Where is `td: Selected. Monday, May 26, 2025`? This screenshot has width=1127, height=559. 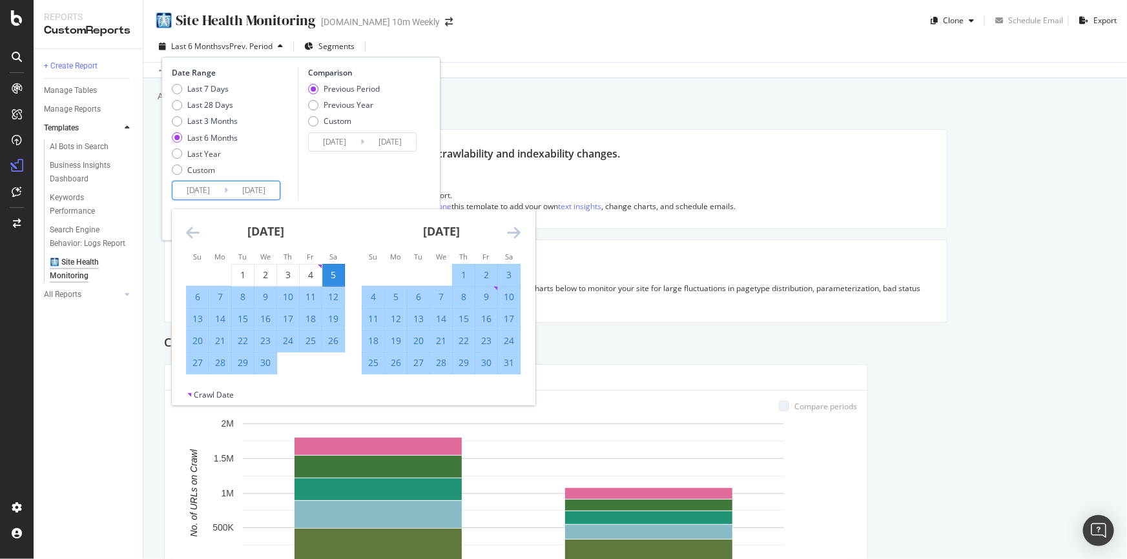
td: Selected. Monday, May 26, 2025 is located at coordinates (396, 363).